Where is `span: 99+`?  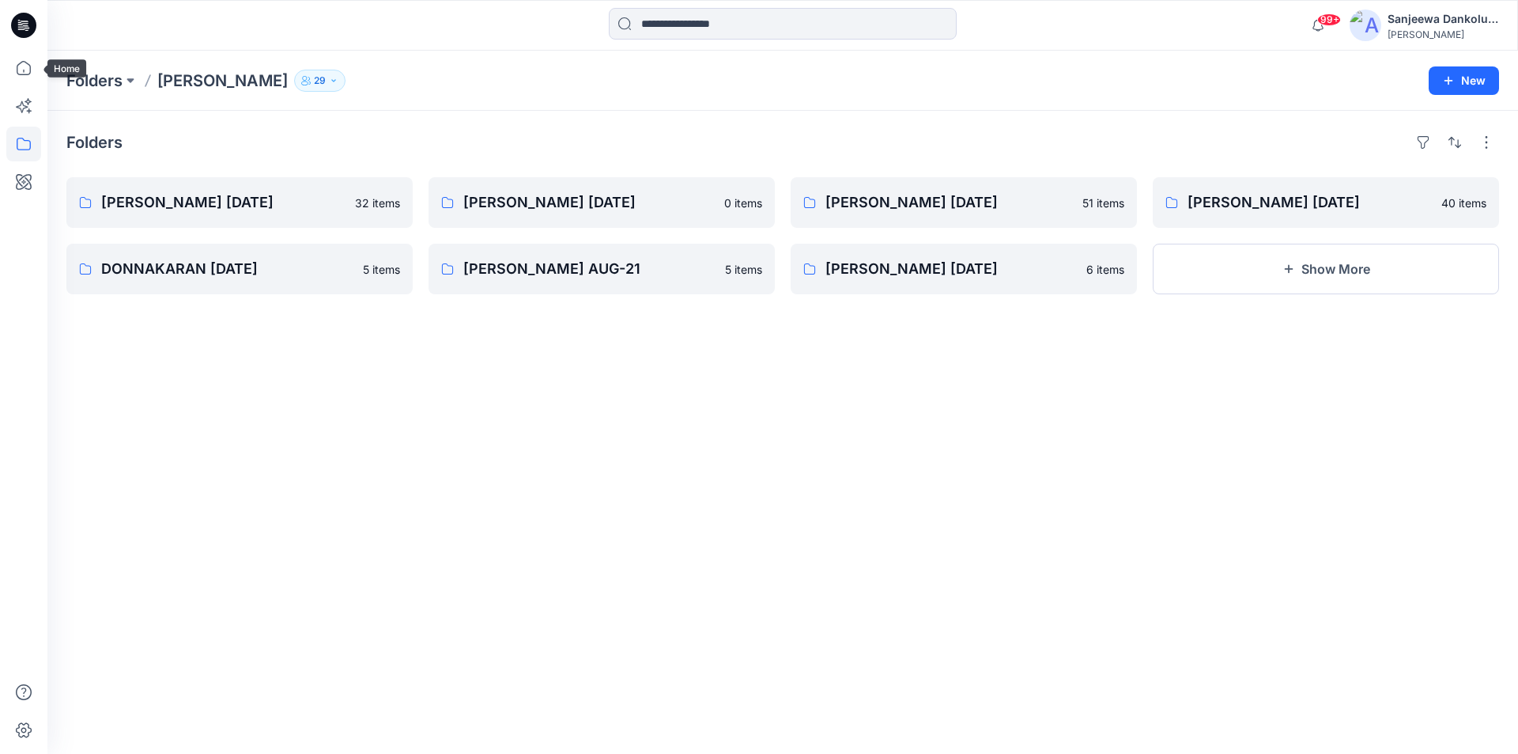 span: 99+ is located at coordinates (1329, 20).